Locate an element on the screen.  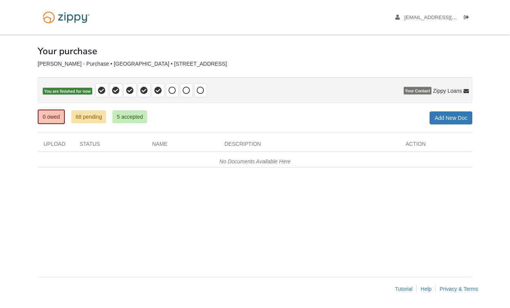
img: Logo is located at coordinates (66, 17).